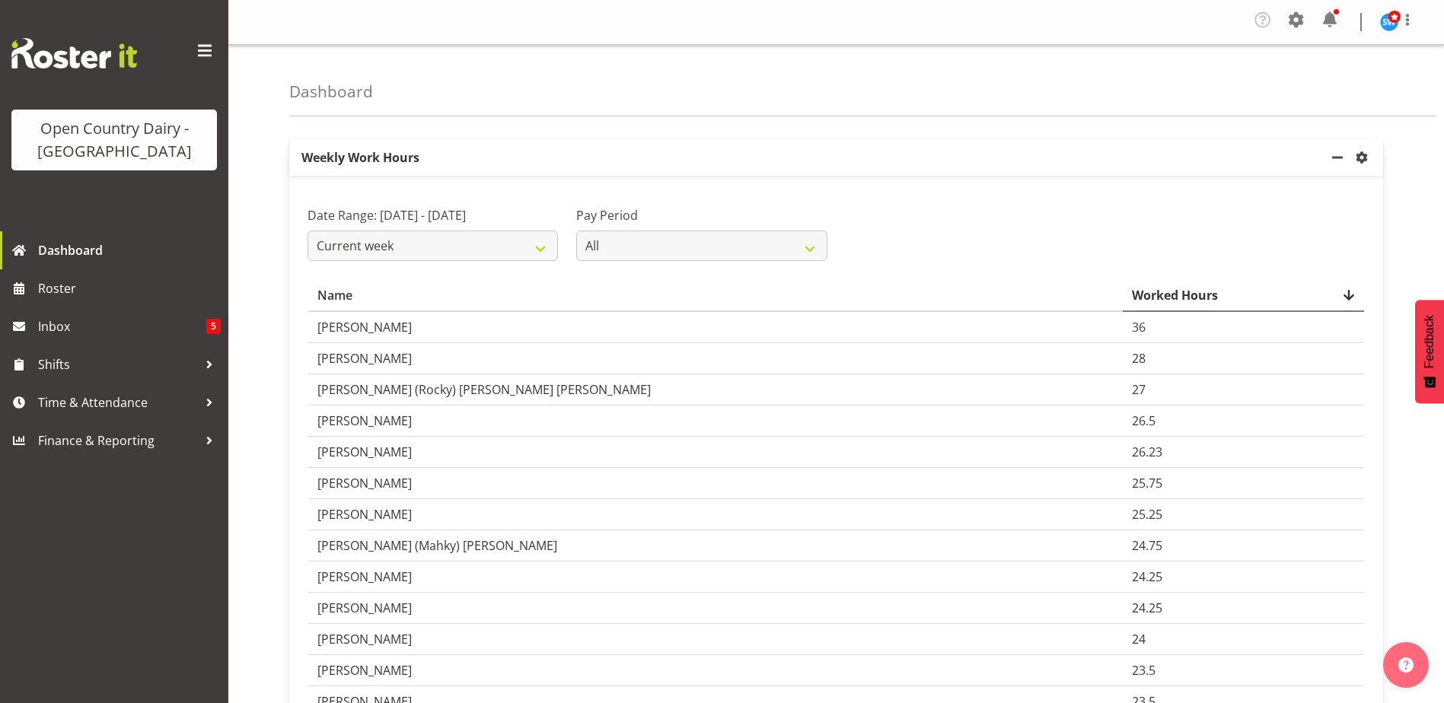  I want to click on span: Roster, so click(129, 289).